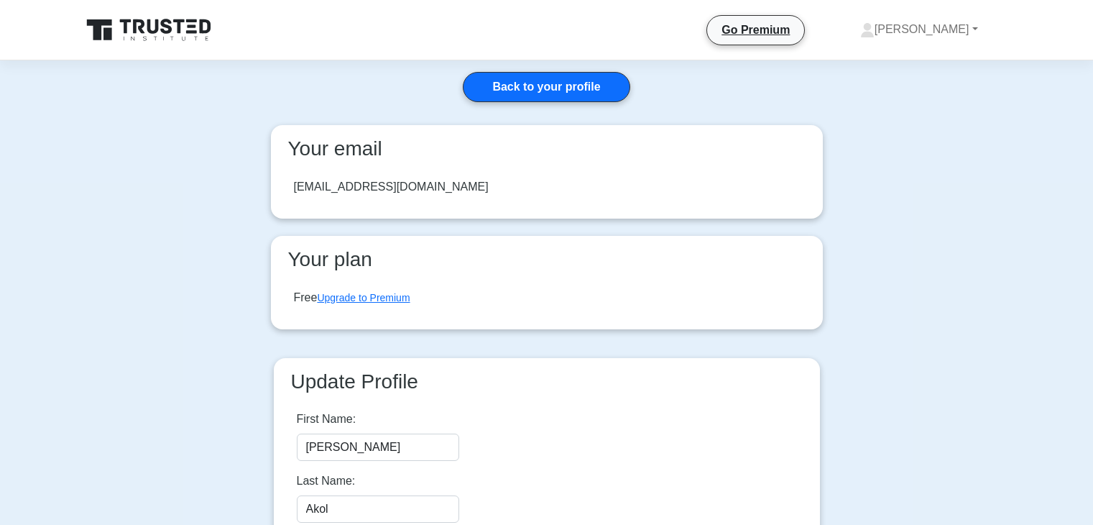 Image resolution: width=1093 pixels, height=525 pixels. I want to click on a: Go Premium, so click(755, 29).